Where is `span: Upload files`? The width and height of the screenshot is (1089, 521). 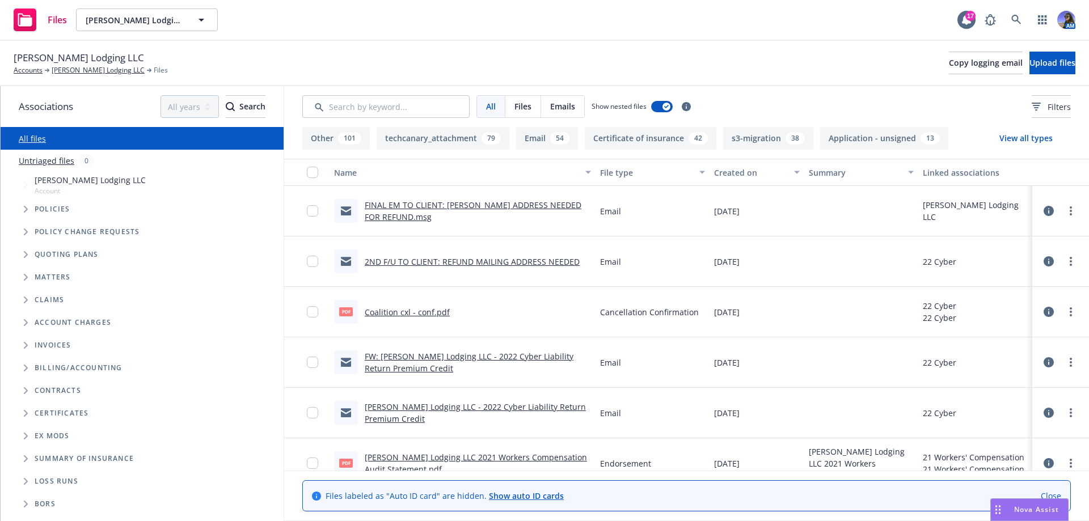
span: Upload files is located at coordinates (1052, 62).